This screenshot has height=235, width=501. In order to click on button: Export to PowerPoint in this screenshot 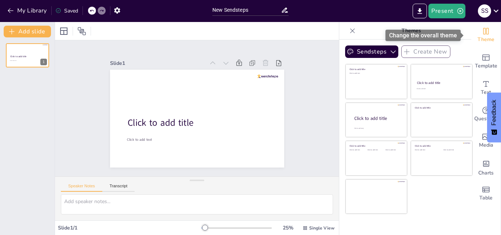, I will do `click(420, 11)`.